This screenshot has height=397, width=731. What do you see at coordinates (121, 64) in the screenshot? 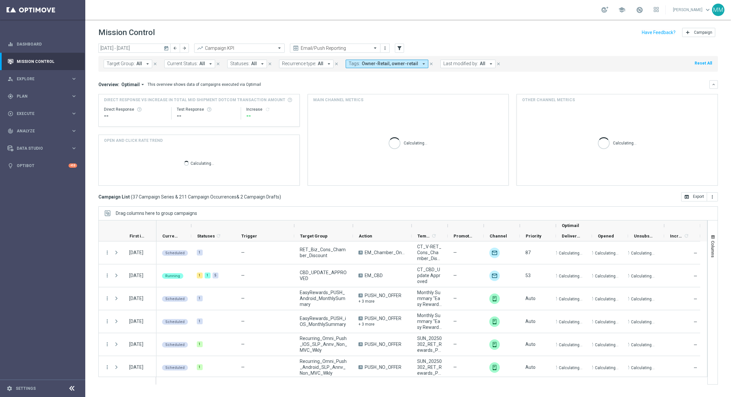
I see `span: Target Group:` at bounding box center [121, 64].